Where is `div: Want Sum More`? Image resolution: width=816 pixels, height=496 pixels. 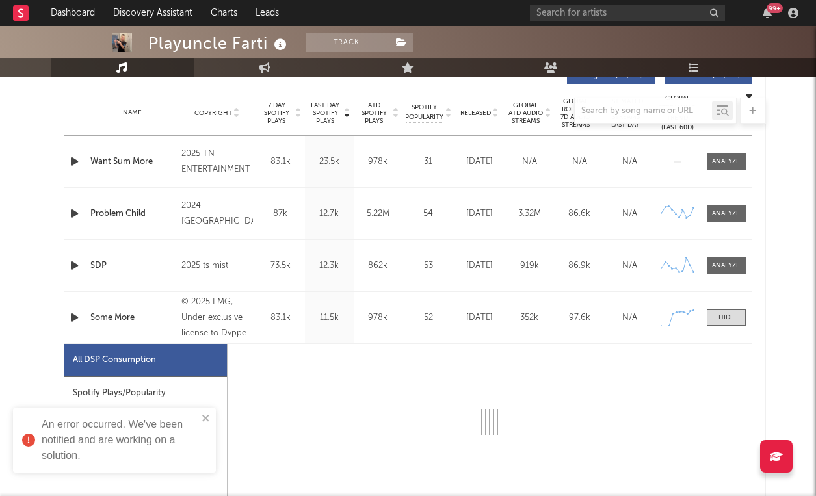
div: Want Sum More is located at coordinates (133, 162).